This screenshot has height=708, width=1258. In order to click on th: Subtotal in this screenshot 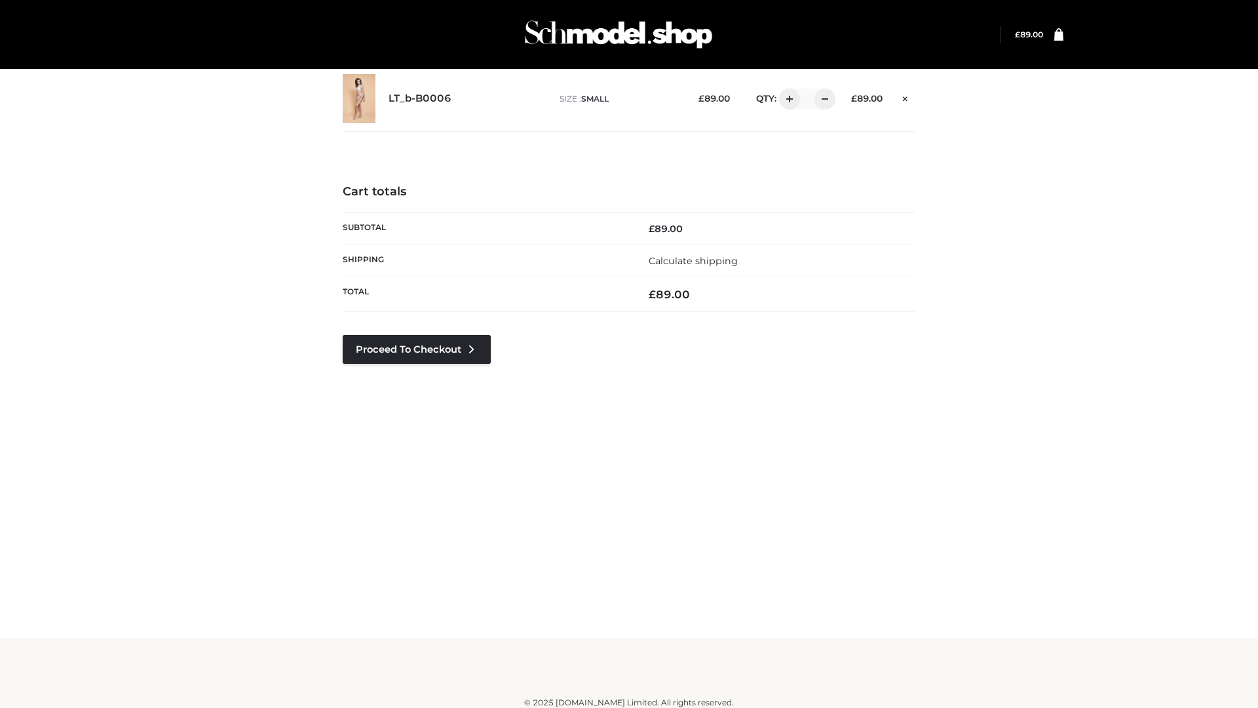, I will do `click(486, 228)`.